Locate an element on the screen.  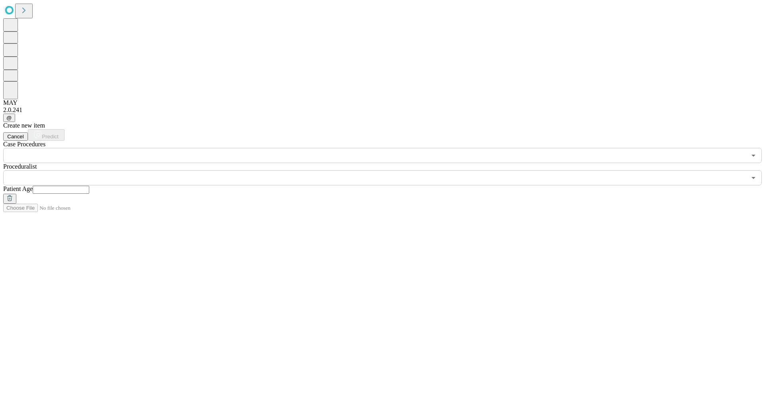
span: Create new item is located at coordinates (24, 125).